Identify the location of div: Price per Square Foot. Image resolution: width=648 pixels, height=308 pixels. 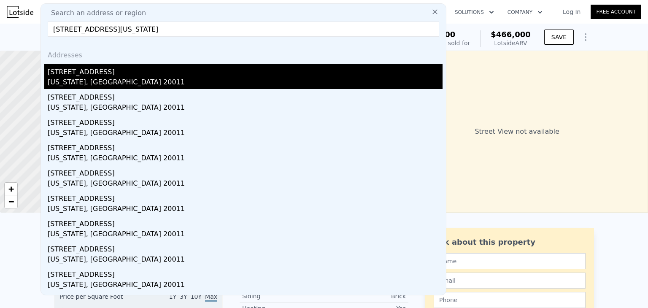
(99, 299).